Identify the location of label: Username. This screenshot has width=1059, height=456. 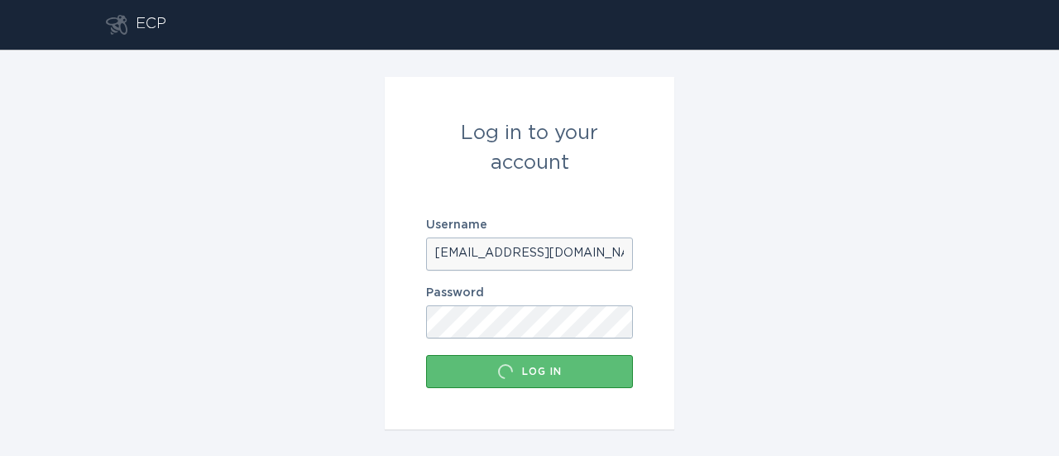
(530, 225).